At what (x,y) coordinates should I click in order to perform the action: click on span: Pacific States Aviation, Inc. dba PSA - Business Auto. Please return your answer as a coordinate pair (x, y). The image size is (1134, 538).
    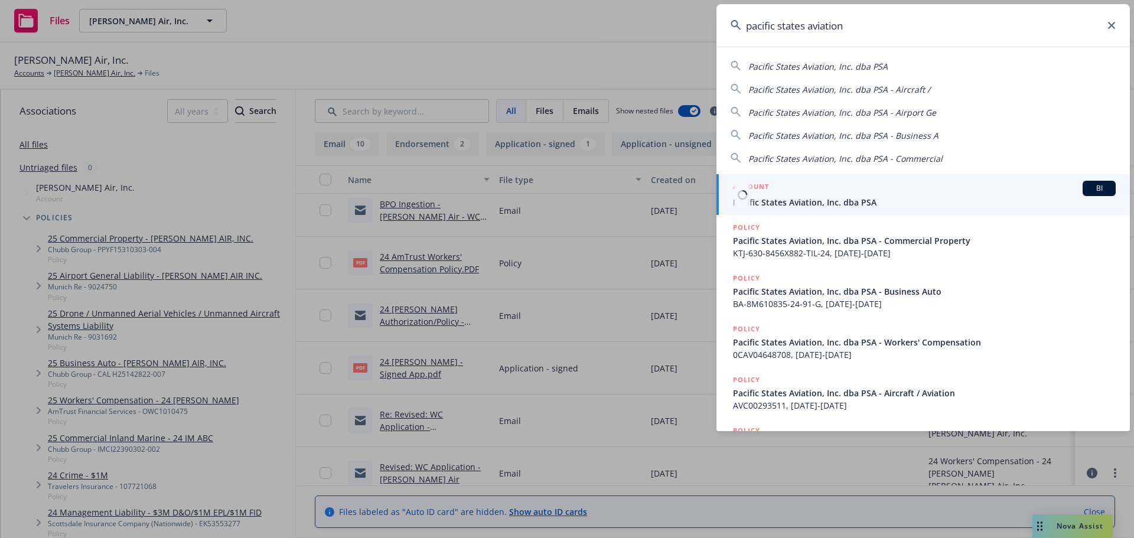
    Looking at the image, I should click on (924, 291).